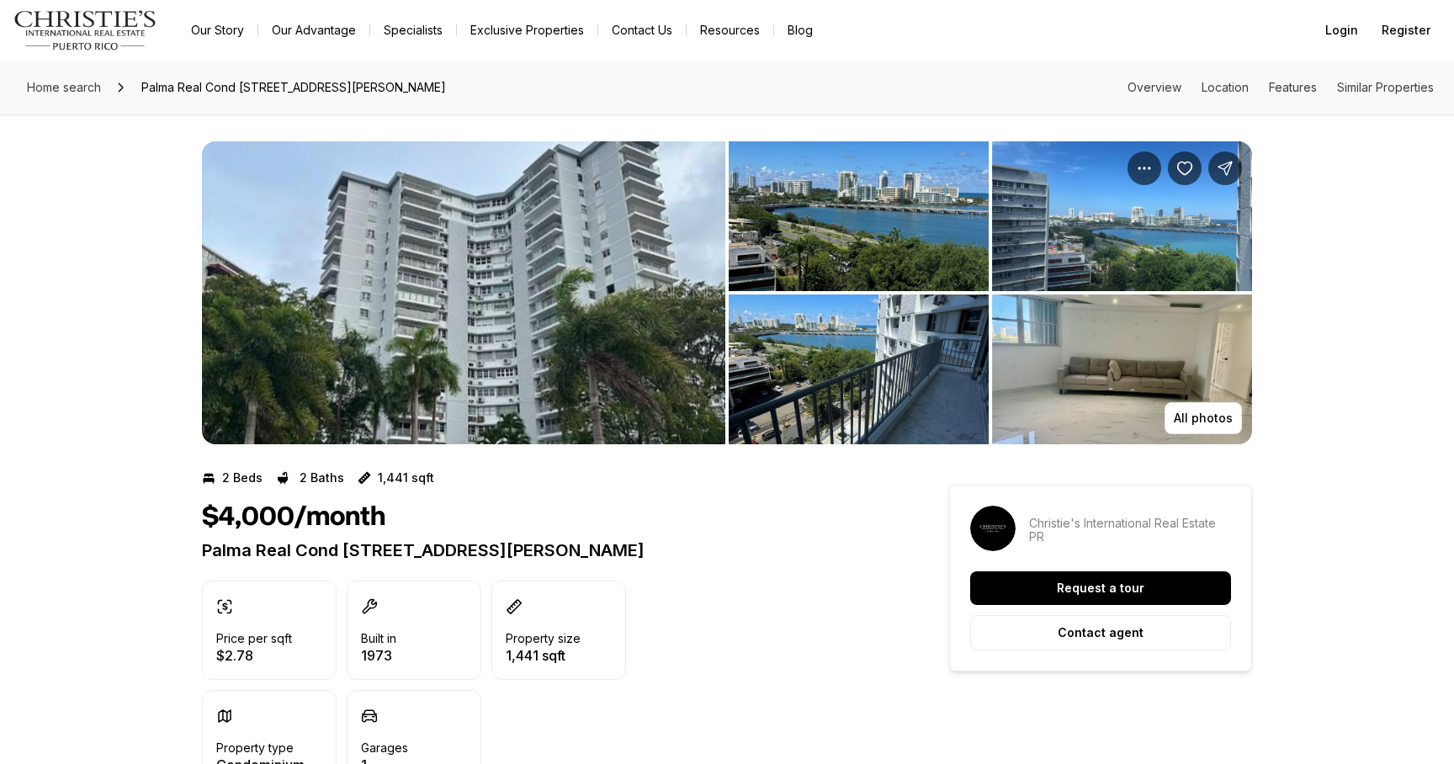  Describe the element at coordinates (1204, 418) in the screenshot. I see `p: All photos` at that location.